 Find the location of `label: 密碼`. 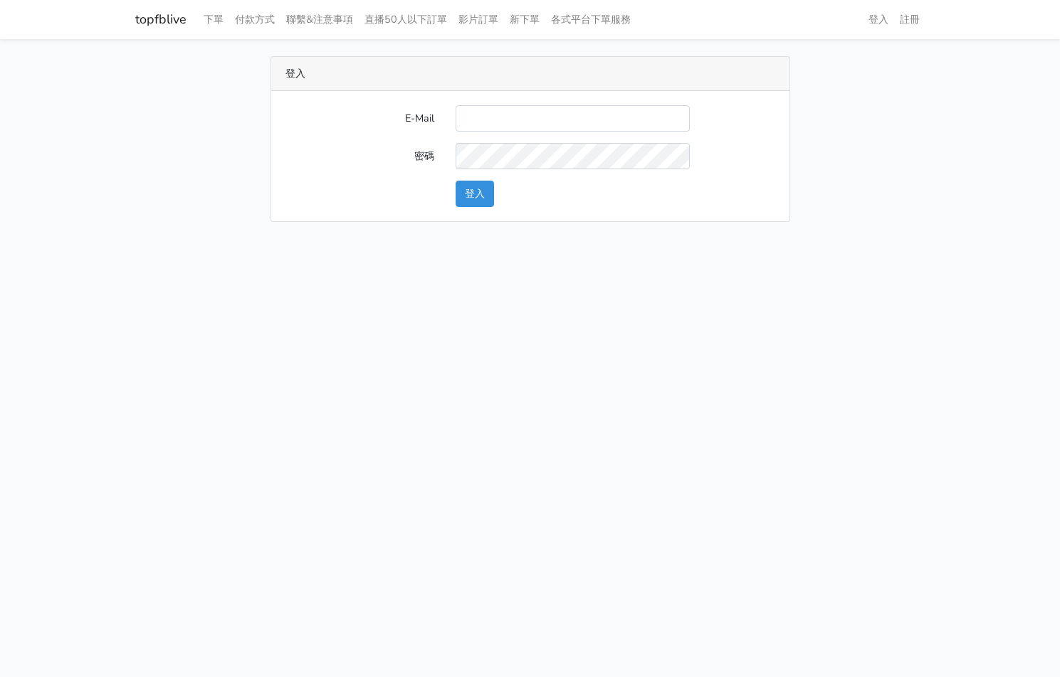

label: 密碼 is located at coordinates (359, 156).